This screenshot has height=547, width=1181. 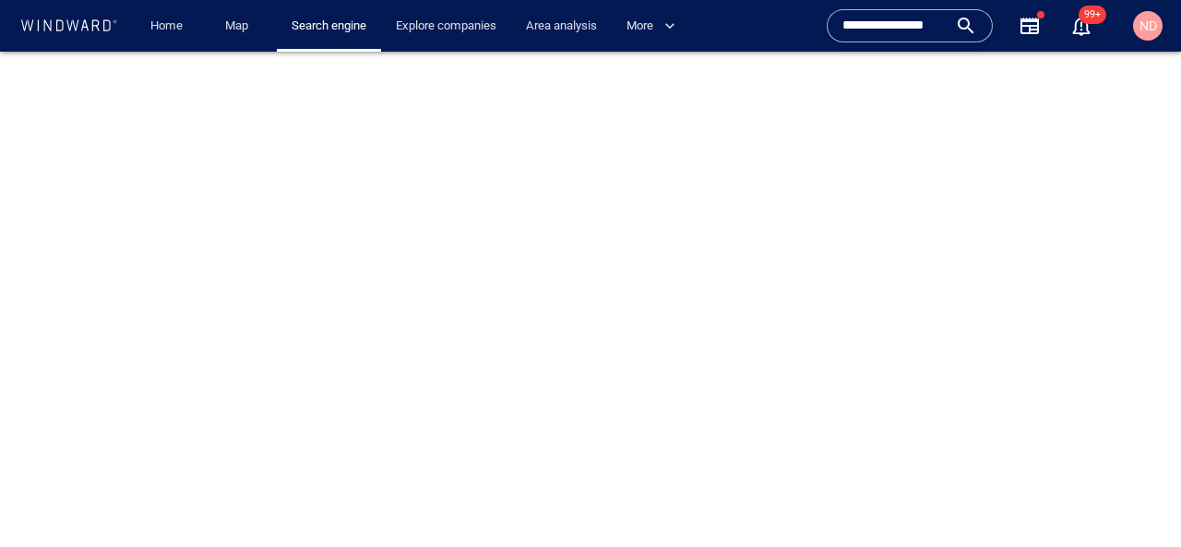 I want to click on a: 99+, so click(x=1081, y=26).